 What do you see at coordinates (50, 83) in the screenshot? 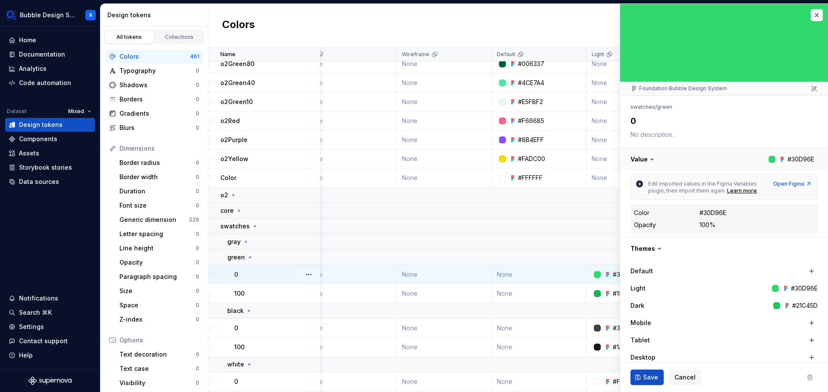
I see `a: Code automation` at bounding box center [50, 83].